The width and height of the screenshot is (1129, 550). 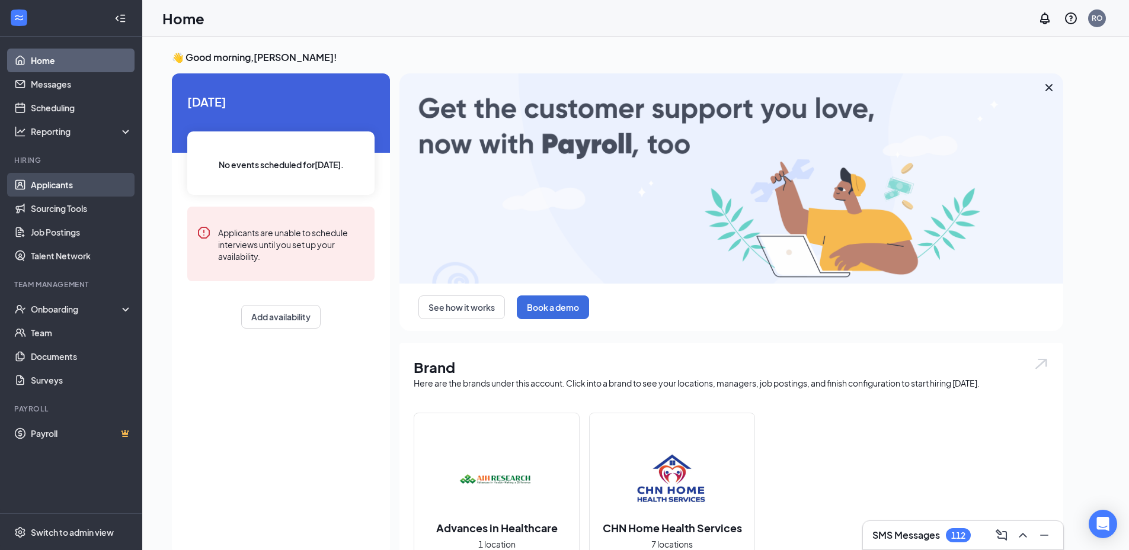 What do you see at coordinates (461, 307) in the screenshot?
I see `button: See how it works` at bounding box center [461, 307].